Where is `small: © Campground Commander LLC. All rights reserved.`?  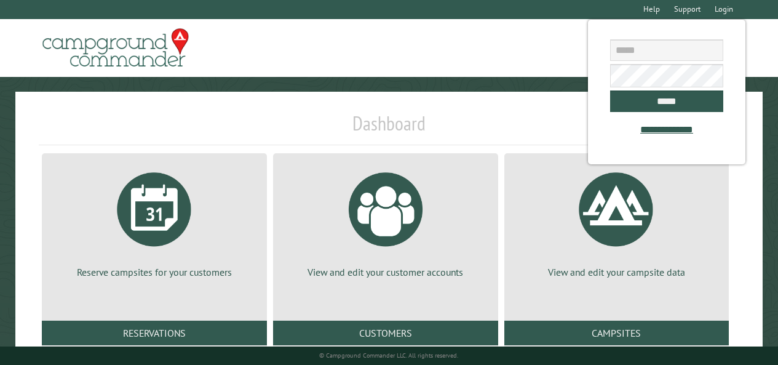 small: © Campground Commander LLC. All rights reserved. is located at coordinates (389, 355).